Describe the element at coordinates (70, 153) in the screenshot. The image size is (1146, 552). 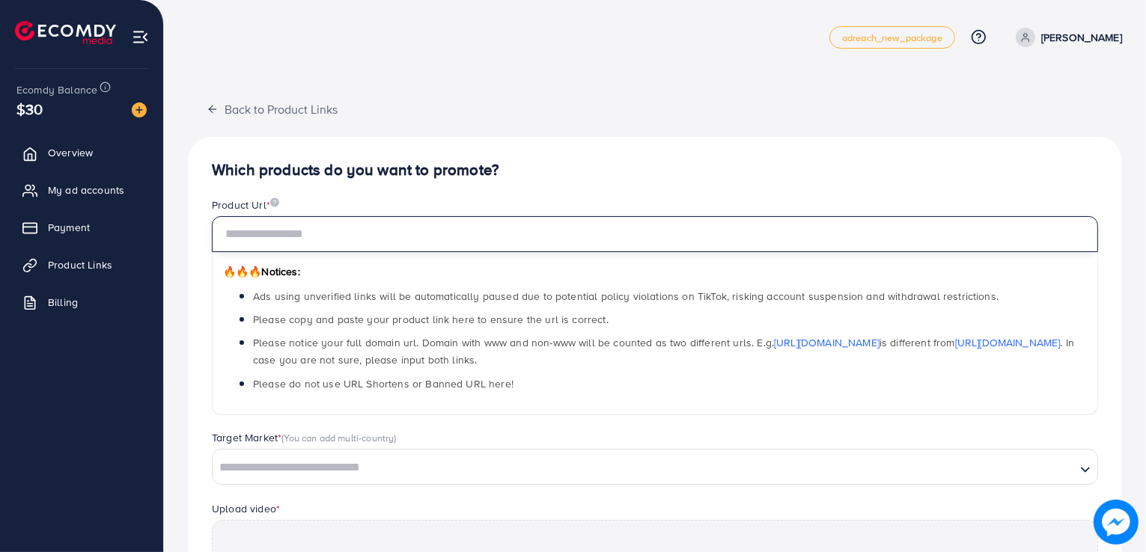
I see `span: Overview` at that location.